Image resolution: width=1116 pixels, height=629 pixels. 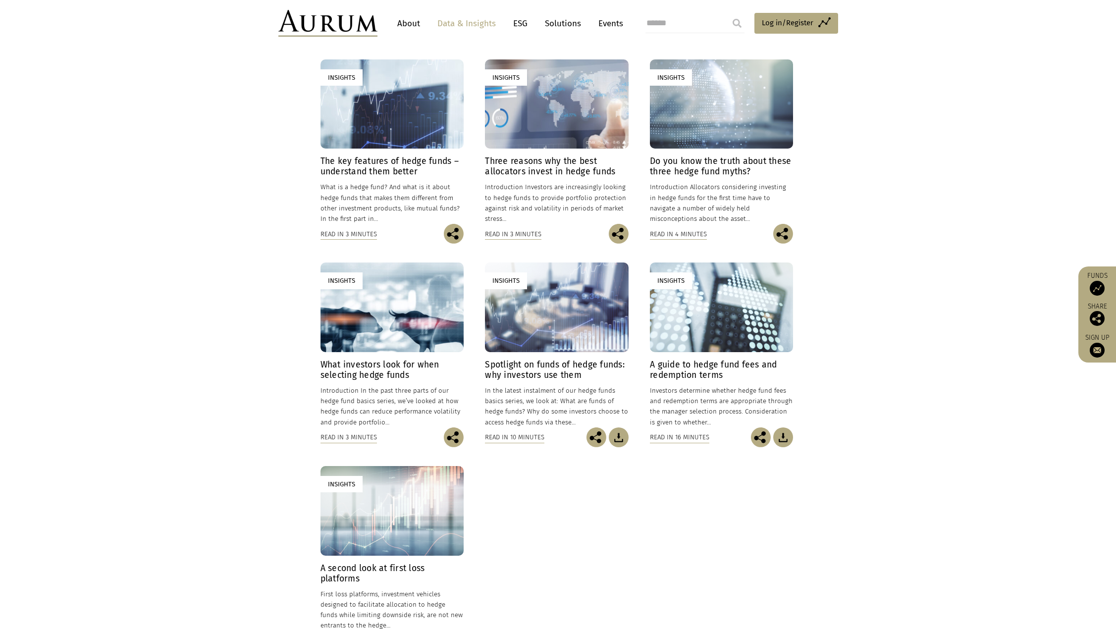 What do you see at coordinates (392, 370) in the screenshot?
I see `h4: What investors look for when selecting hedge funds` at bounding box center [392, 370].